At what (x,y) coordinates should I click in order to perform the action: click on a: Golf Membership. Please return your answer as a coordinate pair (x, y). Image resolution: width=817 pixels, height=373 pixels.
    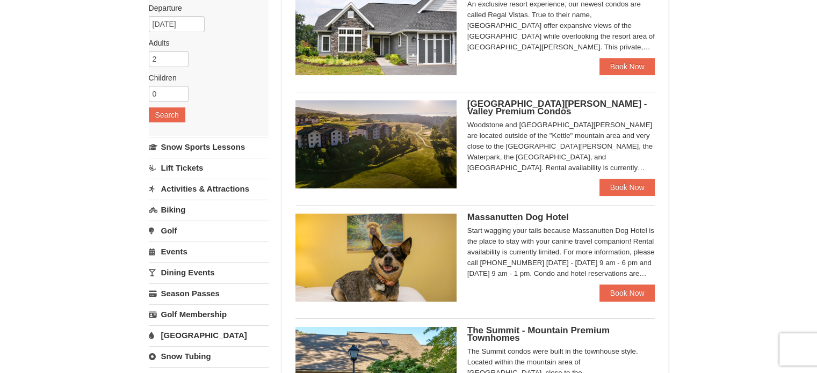
    Looking at the image, I should click on (208, 314).